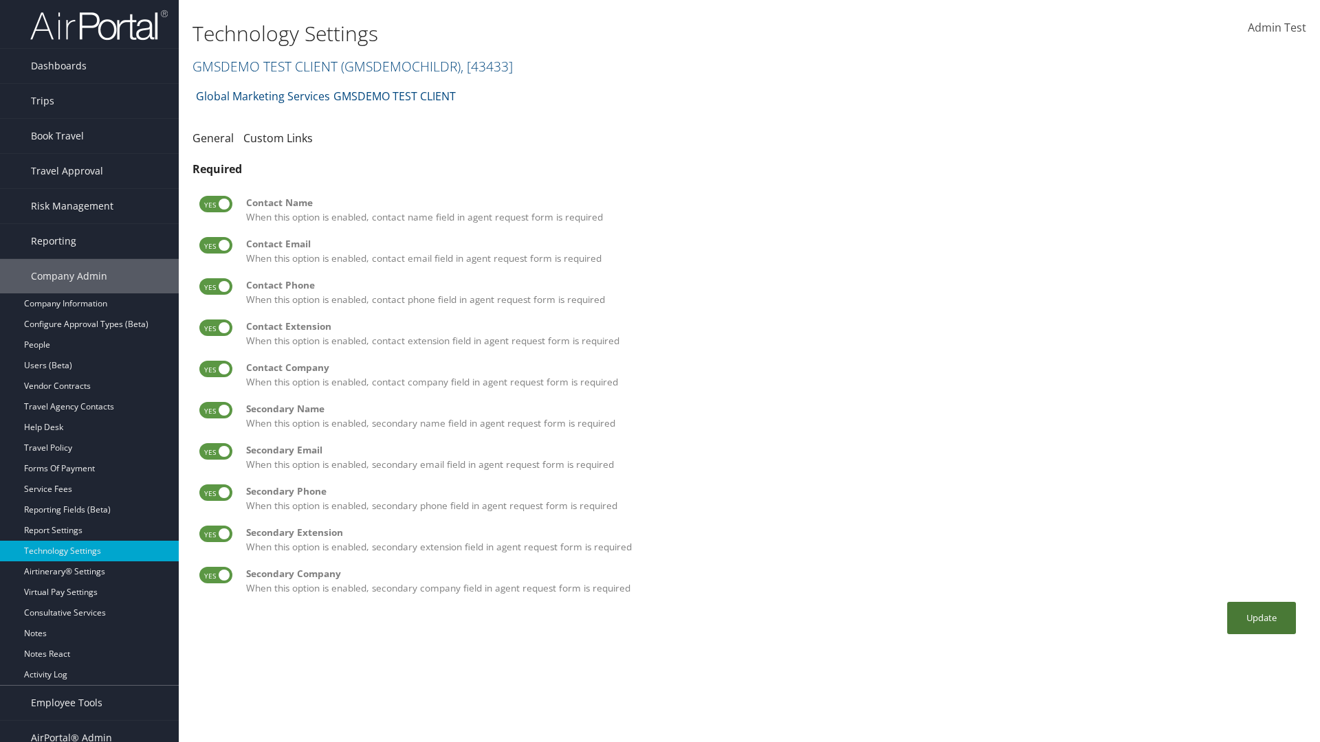 Image resolution: width=1320 pixels, height=742 pixels. I want to click on span: Employee Tools, so click(67, 703).